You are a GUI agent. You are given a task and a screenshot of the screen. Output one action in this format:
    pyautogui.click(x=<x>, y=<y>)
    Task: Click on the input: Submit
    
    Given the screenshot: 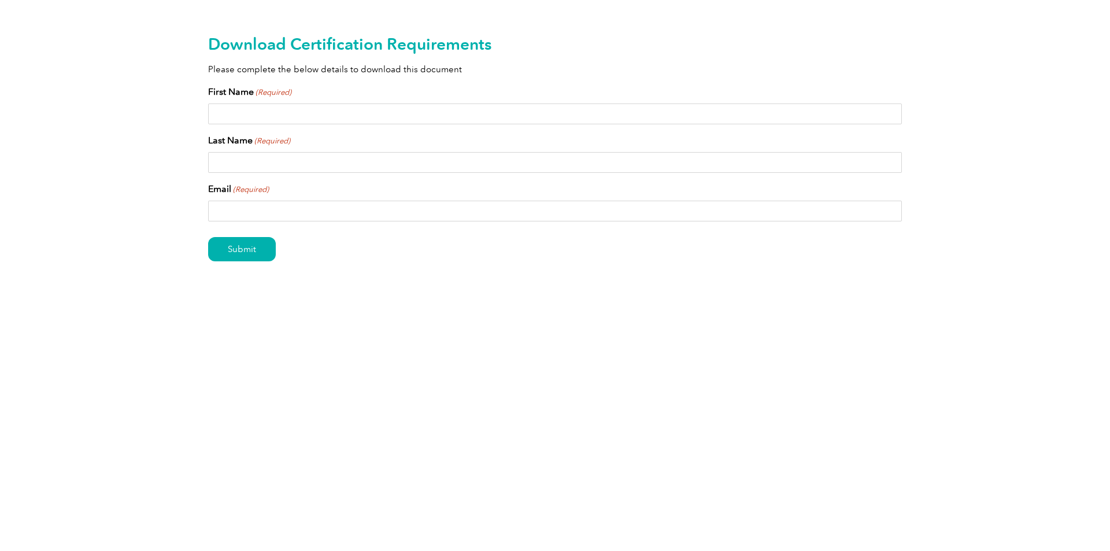 What is the action you would take?
    pyautogui.click(x=242, y=249)
    